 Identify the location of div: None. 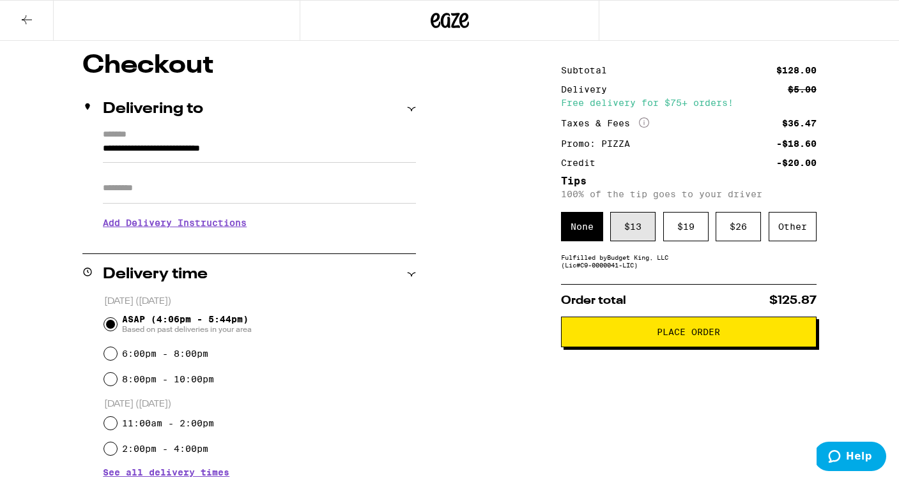
(582, 227).